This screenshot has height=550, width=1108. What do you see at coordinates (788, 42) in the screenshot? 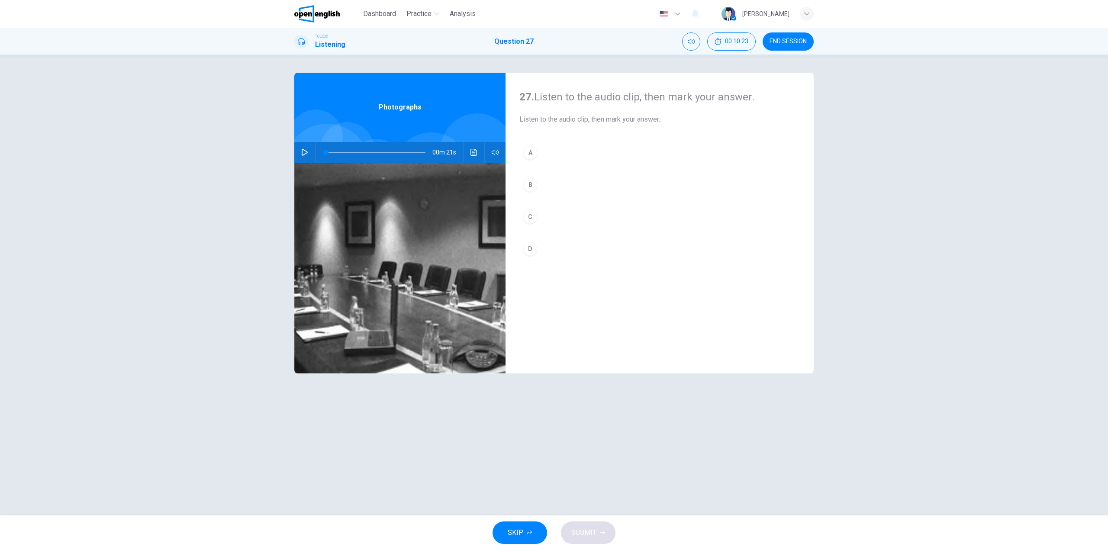
I see `button: END SESSION` at bounding box center [788, 42].